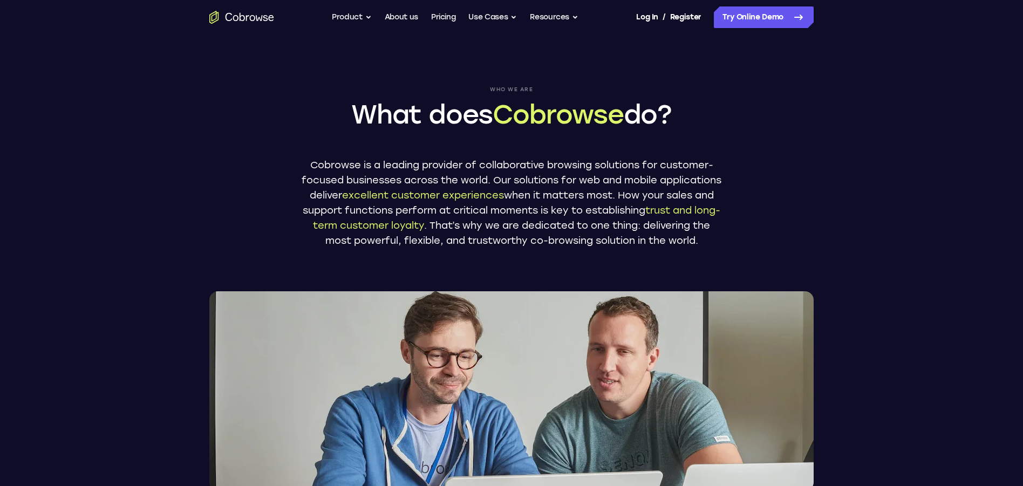 This screenshot has height=486, width=1023. What do you see at coordinates (444, 17) in the screenshot?
I see `a: Pricing` at bounding box center [444, 17].